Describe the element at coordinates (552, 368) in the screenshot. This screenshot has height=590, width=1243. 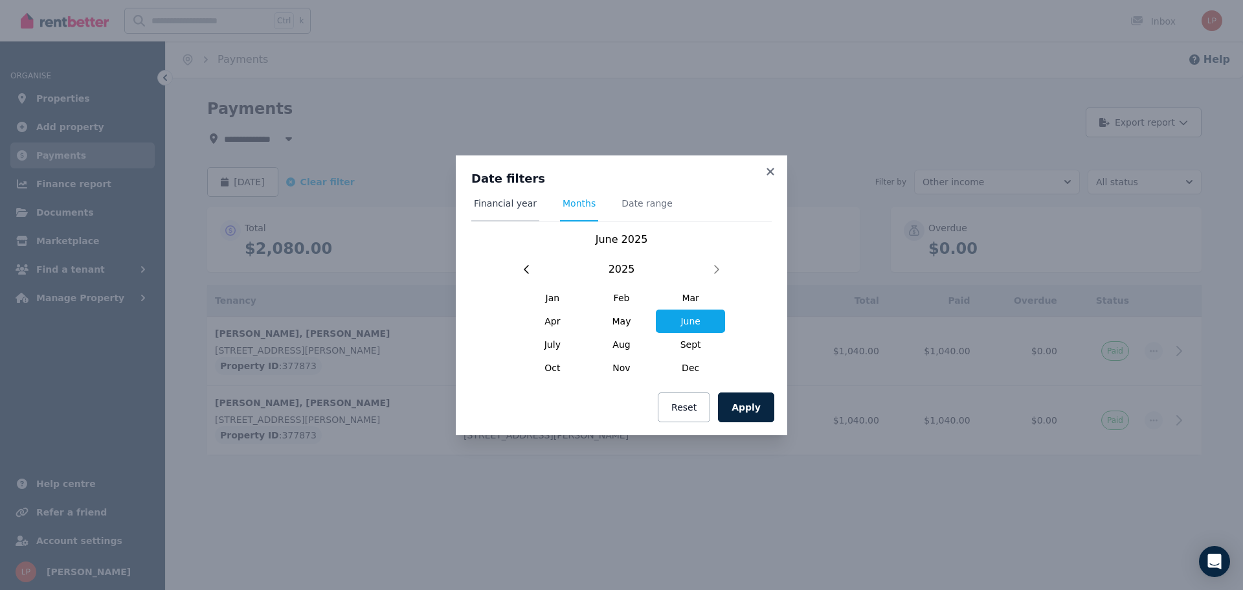
I see `span: Oct` at that location.